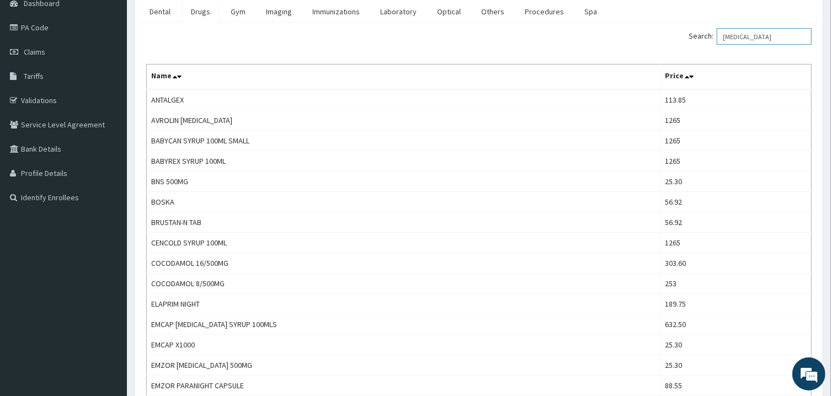 This screenshot has height=396, width=831. I want to click on td: 632.50, so click(735, 324).